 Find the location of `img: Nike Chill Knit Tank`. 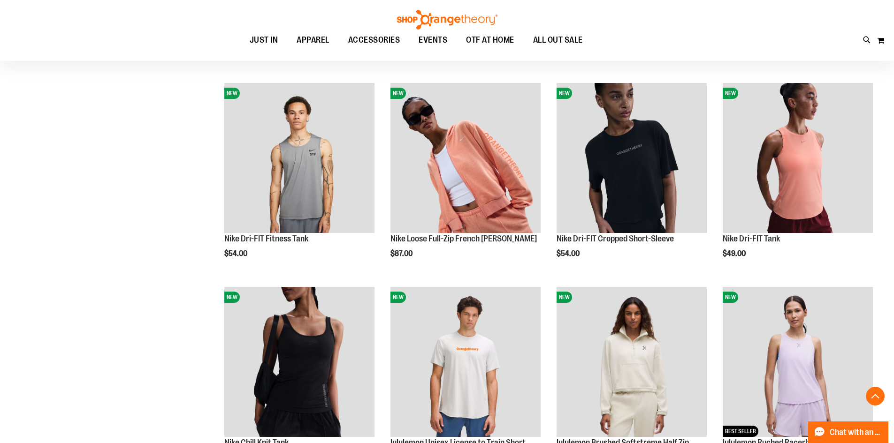

img: Nike Chill Knit Tank is located at coordinates (299, 362).